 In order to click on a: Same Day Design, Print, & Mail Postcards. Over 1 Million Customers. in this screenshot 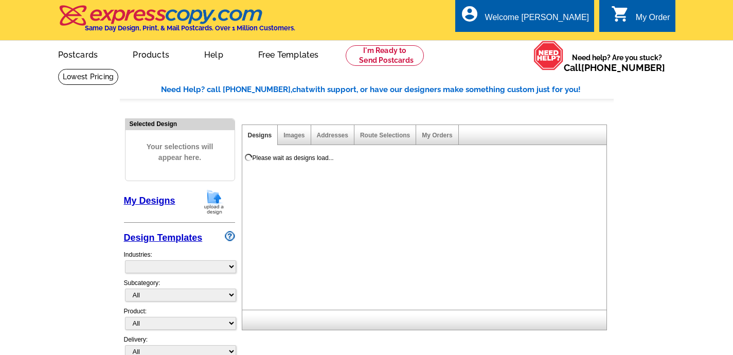, I will do `click(177, 22)`.